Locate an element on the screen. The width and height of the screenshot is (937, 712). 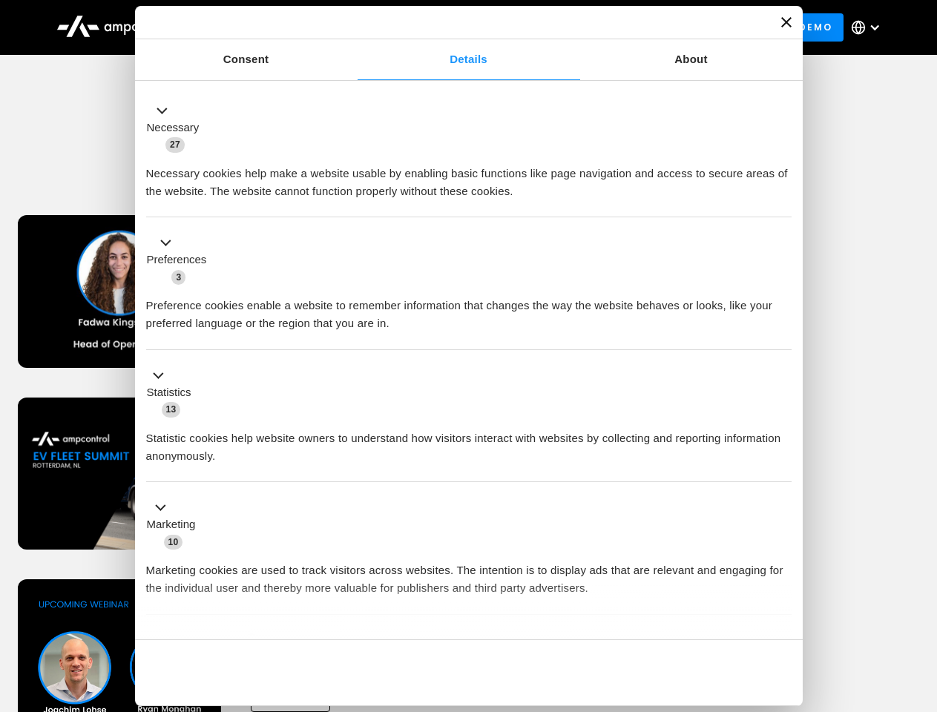
h1: Upcoming Webinars is located at coordinates (469, 168).